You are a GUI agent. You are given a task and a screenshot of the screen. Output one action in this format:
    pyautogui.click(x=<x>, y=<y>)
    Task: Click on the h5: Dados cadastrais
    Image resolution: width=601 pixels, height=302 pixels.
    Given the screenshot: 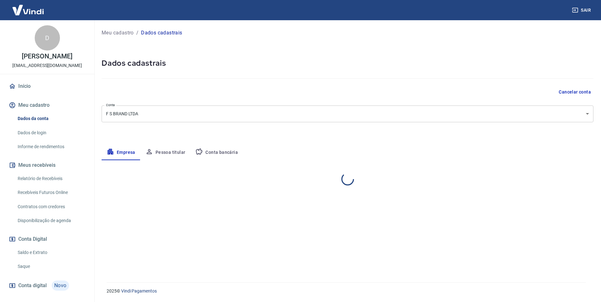 What is the action you would take?
    pyautogui.click(x=347, y=63)
    